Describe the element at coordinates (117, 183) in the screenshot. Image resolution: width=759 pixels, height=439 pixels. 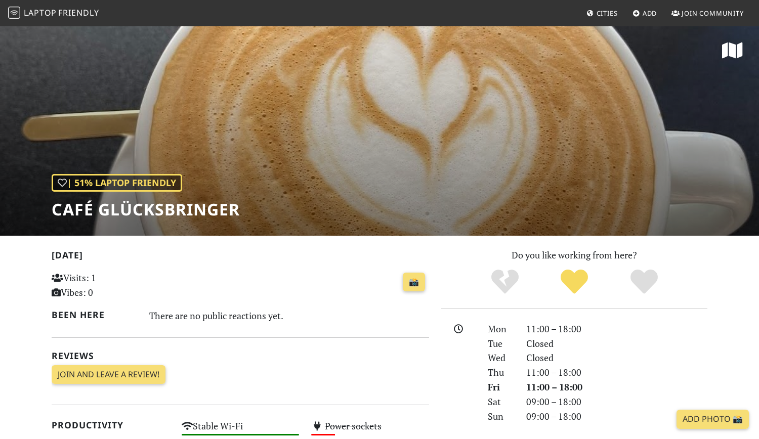
I see `div: | 51% Laptop Friendly` at that location.